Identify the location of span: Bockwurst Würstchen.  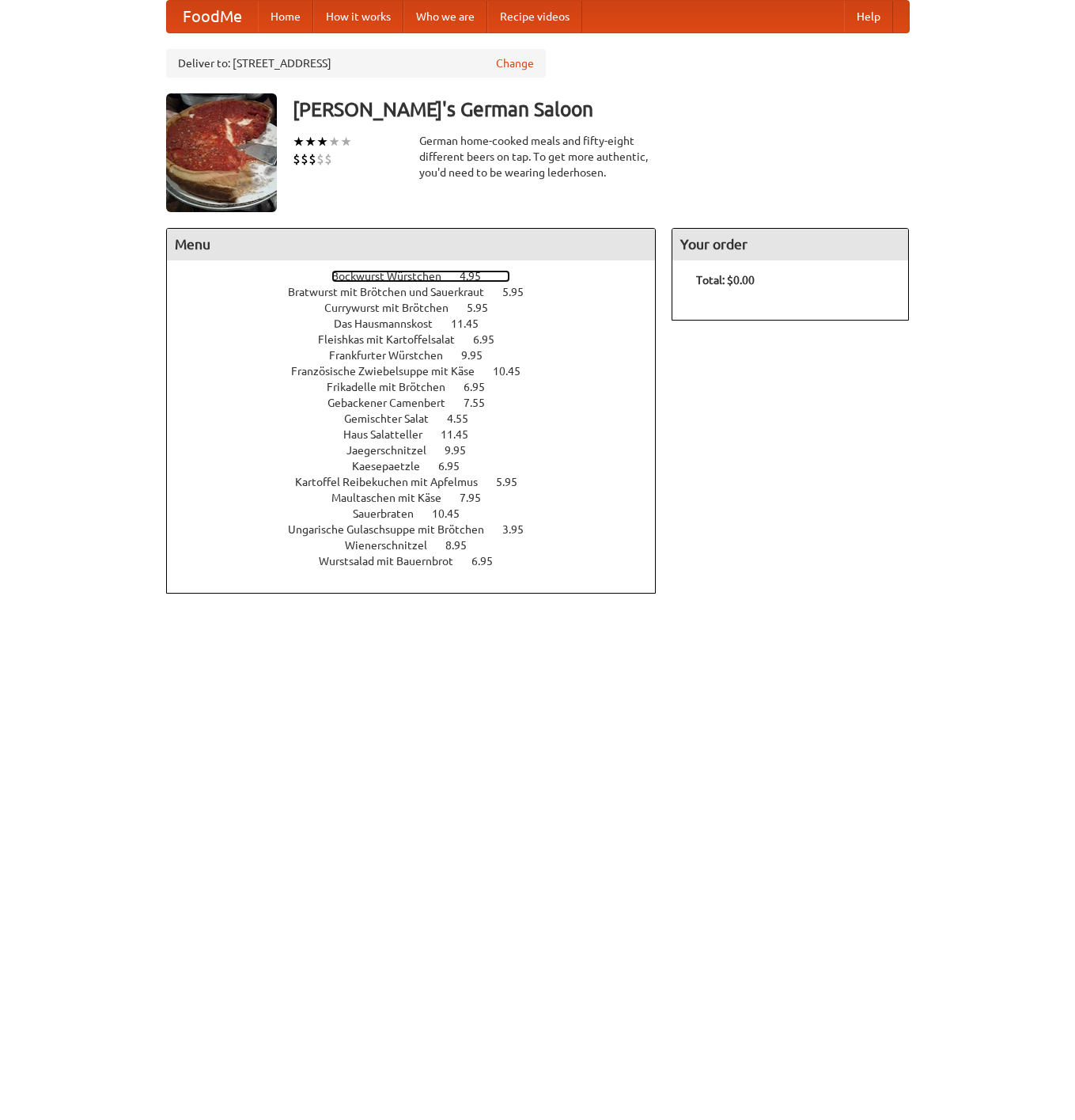
(394, 276).